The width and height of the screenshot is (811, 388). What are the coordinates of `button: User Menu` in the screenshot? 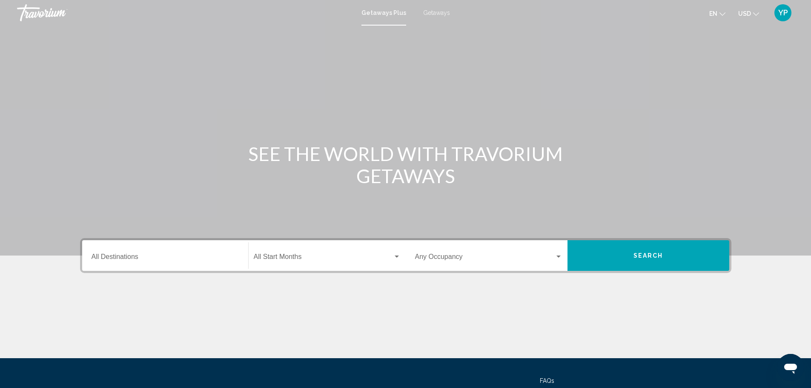 It's located at (783, 13).